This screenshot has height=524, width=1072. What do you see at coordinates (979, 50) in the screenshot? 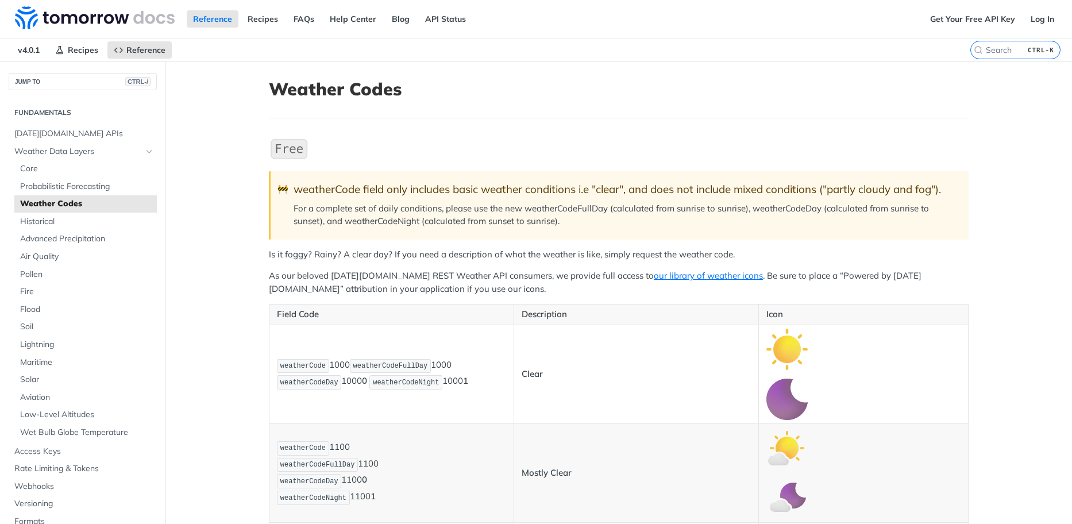
I see `svg: Search` at bounding box center [979, 50].